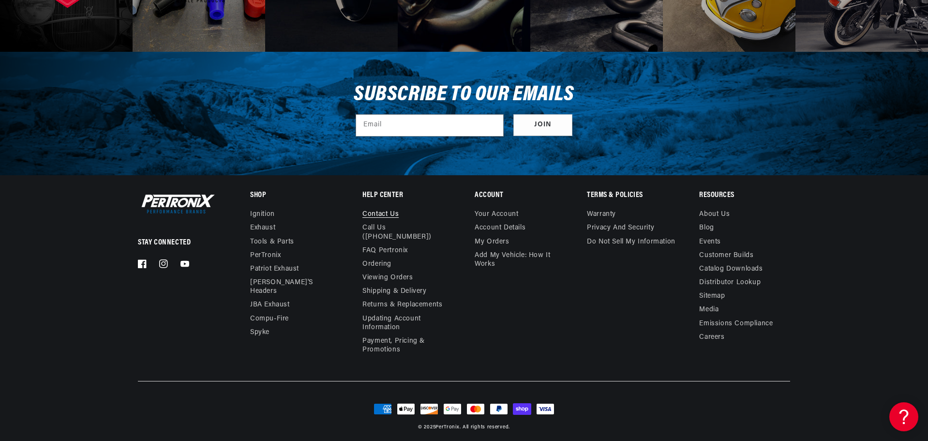 The width and height of the screenshot is (928, 441). What do you see at coordinates (260, 332) in the screenshot?
I see `a: Spyke` at bounding box center [260, 332].